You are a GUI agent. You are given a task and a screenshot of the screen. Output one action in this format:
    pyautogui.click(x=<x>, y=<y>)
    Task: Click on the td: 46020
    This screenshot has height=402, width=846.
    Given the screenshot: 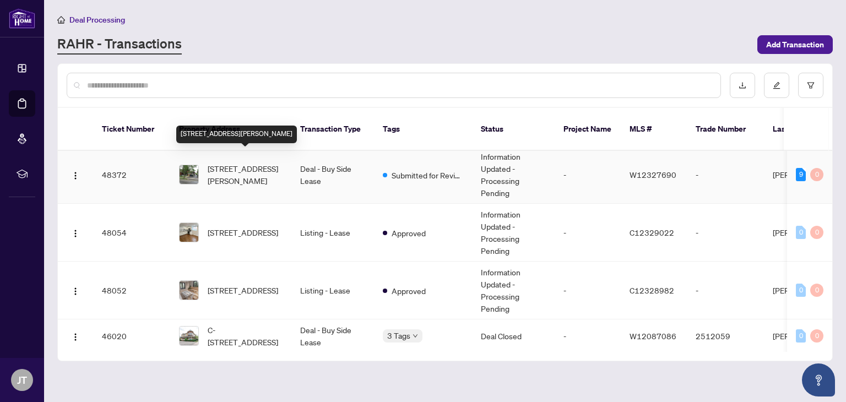 What is the action you would take?
    pyautogui.click(x=132, y=336)
    